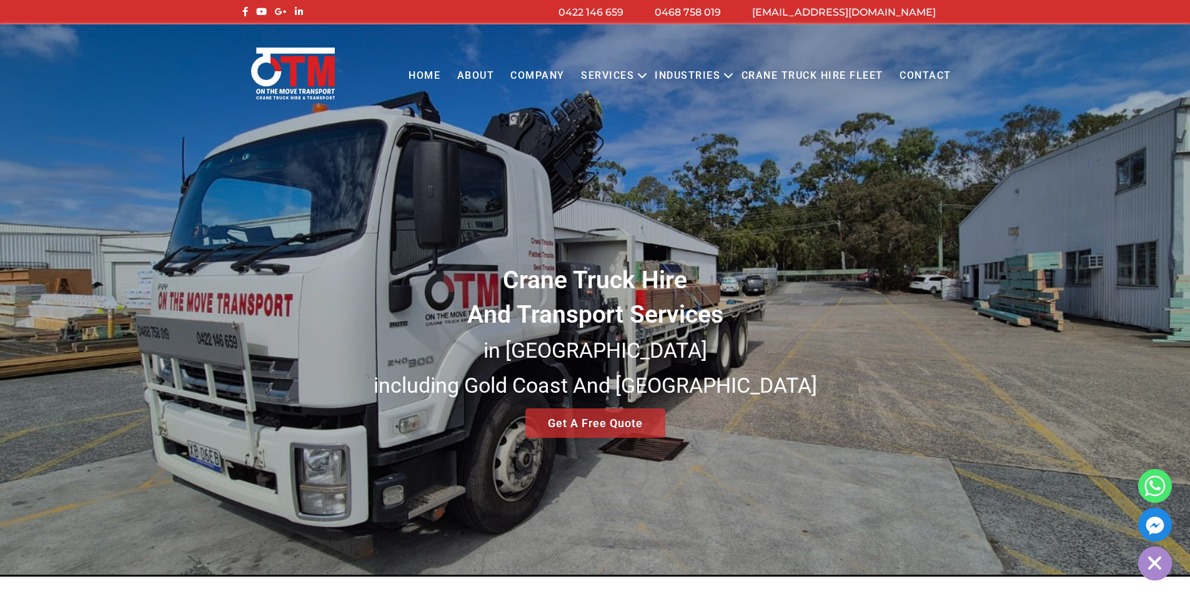  I want to click on a: Crane Truck Hire Fleet, so click(812, 76).